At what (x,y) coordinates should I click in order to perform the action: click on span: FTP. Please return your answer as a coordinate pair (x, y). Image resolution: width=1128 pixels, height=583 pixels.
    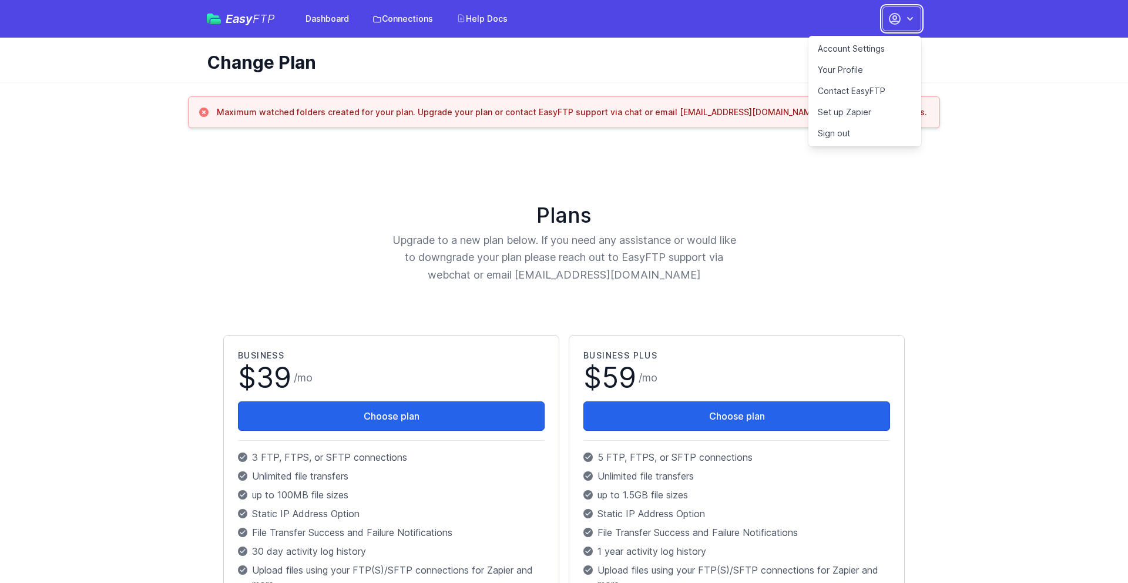
    Looking at the image, I should click on (264, 19).